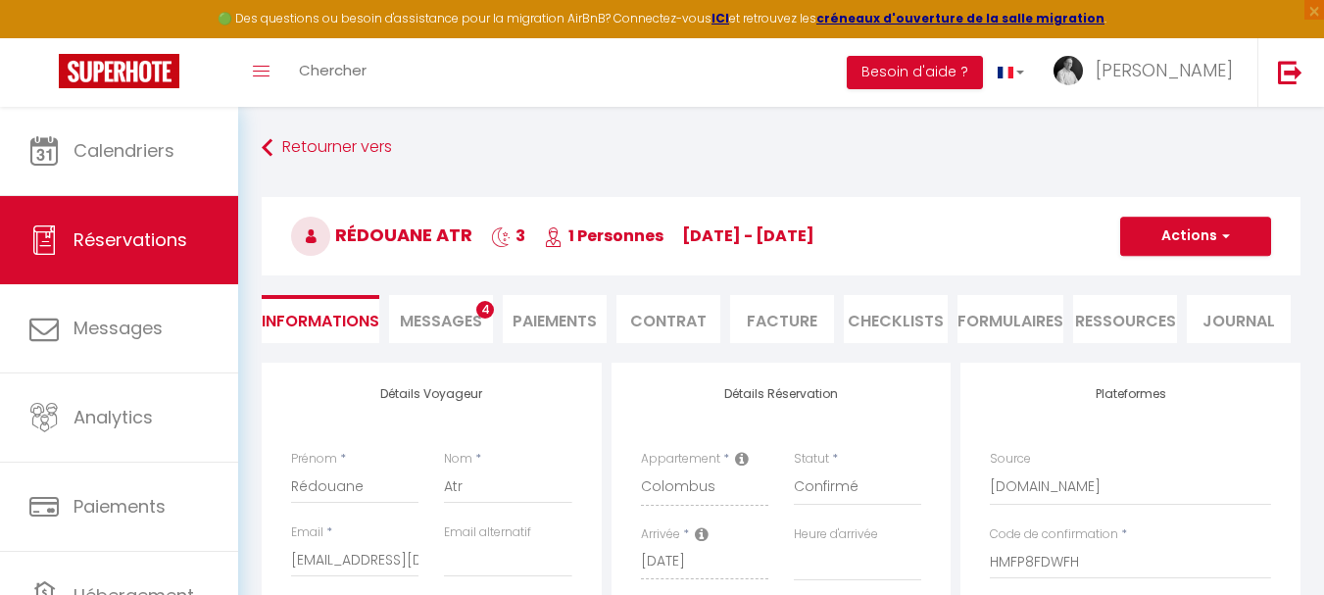  Describe the element at coordinates (781, 148) in the screenshot. I see `a: Retourner vers` at that location.